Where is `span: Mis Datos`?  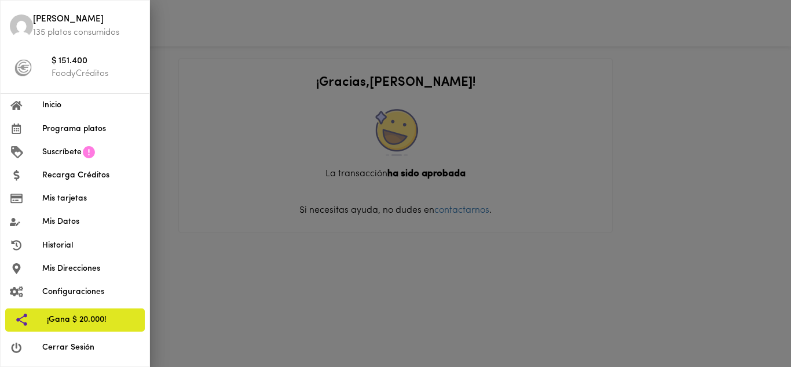 span: Mis Datos is located at coordinates (91, 221).